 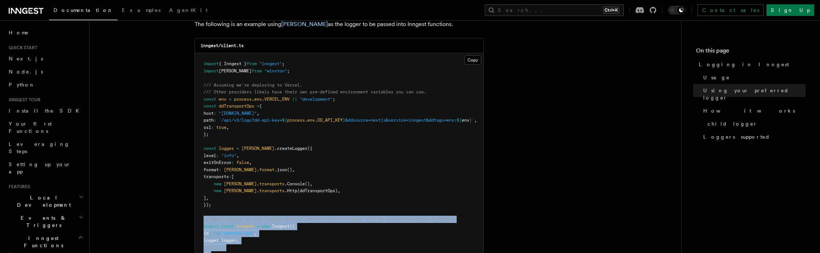 What do you see at coordinates (276, 71) in the screenshot?
I see `span: "winston"` at bounding box center [276, 71].